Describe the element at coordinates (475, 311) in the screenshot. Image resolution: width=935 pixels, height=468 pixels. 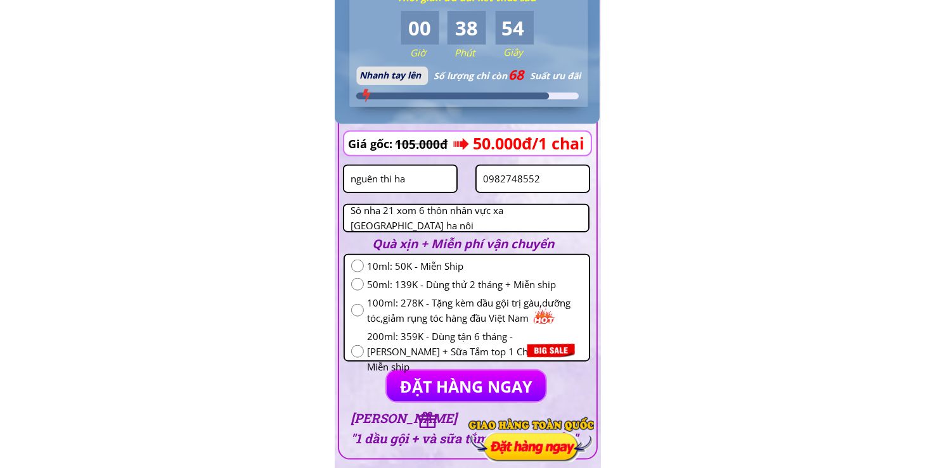
I see `span: 100ml: 278K - Tặng kèm dầu gội trị gàu,dưỡng tóc,giảm rụng tóc hàng đầu Việt Nam` at that location.